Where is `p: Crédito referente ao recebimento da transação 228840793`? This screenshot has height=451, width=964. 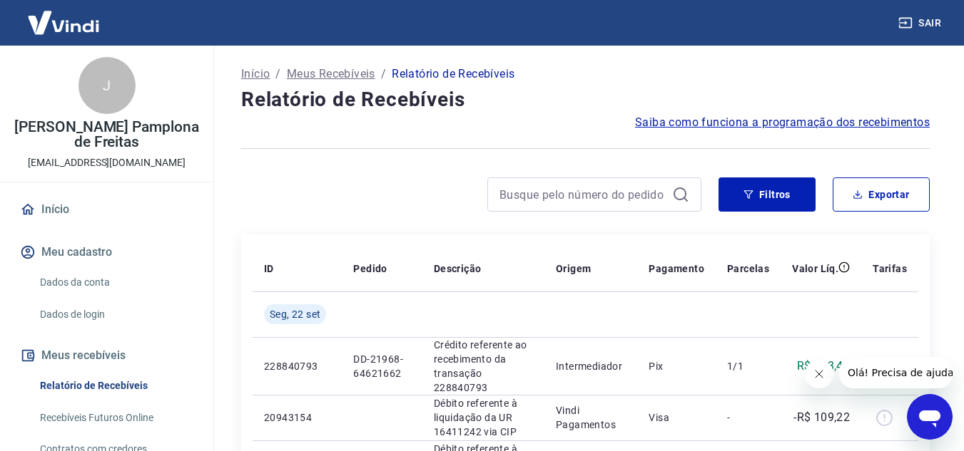
p: Crédito referente ao recebimento da transação 228840793 is located at coordinates (483, 367).